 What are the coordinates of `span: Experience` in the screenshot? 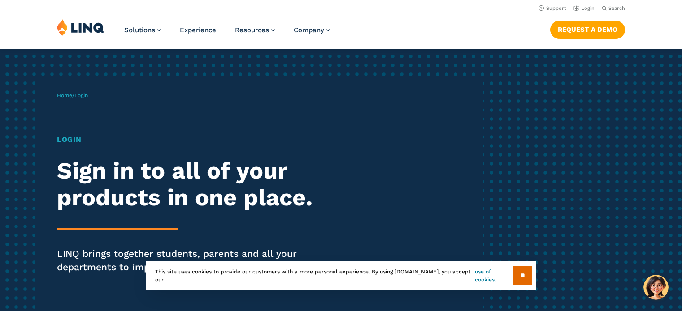 It's located at (198, 30).